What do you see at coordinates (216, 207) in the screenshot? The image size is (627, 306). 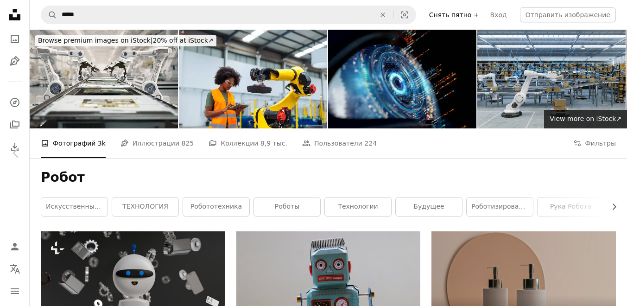 I see `a: робототехника` at bounding box center [216, 207].